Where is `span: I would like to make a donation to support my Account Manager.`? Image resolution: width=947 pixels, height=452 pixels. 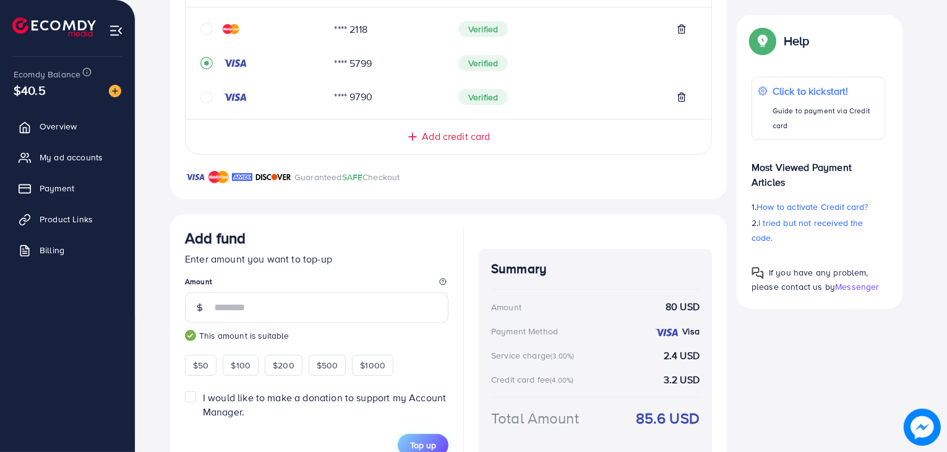 span: I would like to make a donation to support my Account Manager. is located at coordinates (324, 404).